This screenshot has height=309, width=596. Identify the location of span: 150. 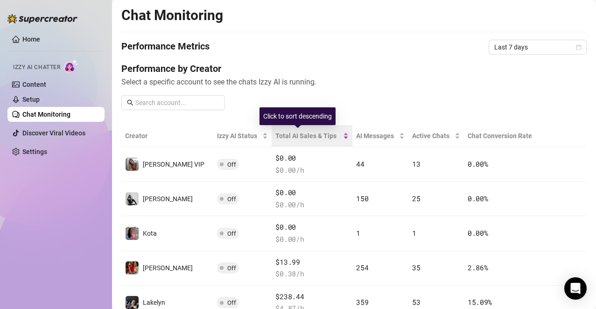
(362, 198).